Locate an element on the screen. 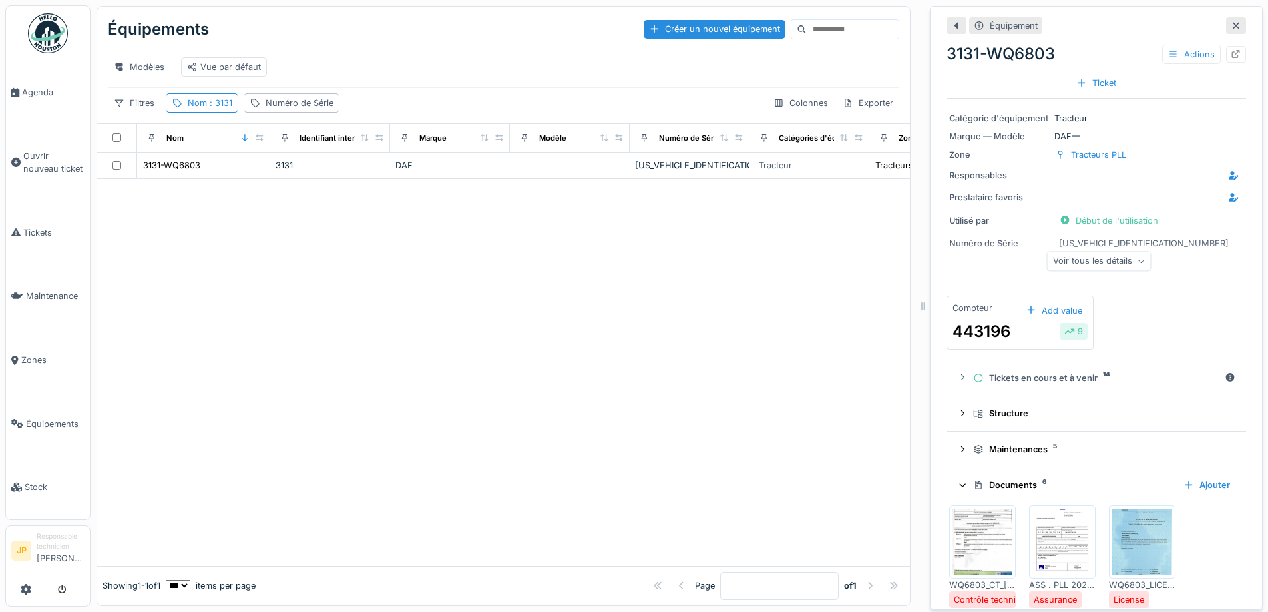  div: Responsables is located at coordinates (999, 175).